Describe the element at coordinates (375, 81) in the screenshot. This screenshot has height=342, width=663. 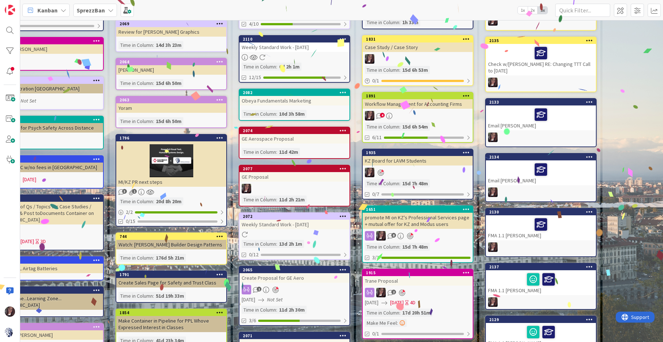
I see `span: 0 / 1` at that location.